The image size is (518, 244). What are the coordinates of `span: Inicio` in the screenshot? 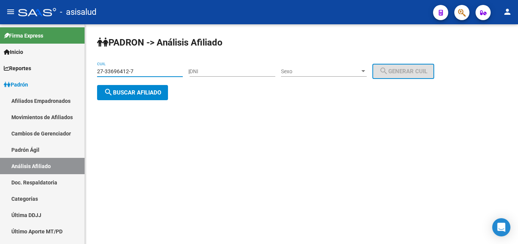 It's located at (13, 52).